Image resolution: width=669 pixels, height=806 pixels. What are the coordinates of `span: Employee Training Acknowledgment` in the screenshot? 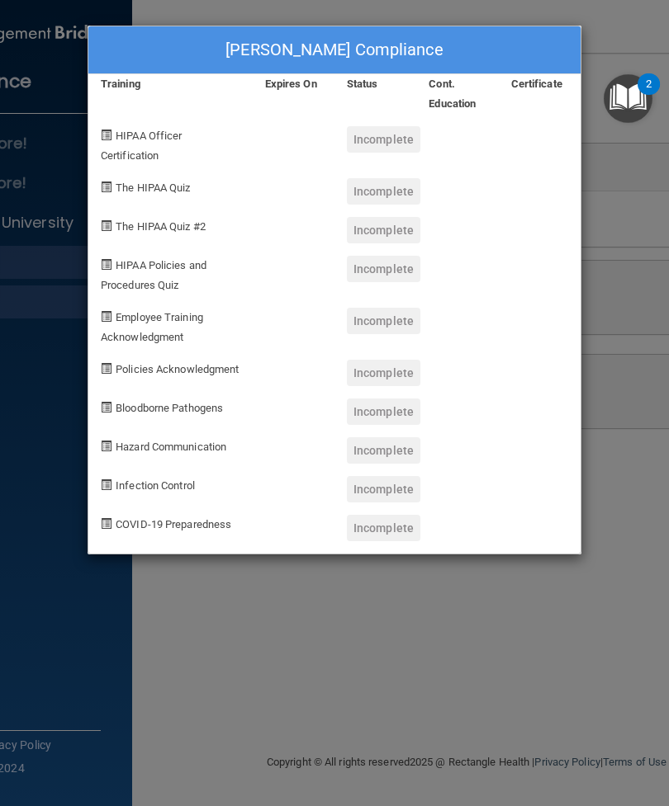 It's located at (152, 327).